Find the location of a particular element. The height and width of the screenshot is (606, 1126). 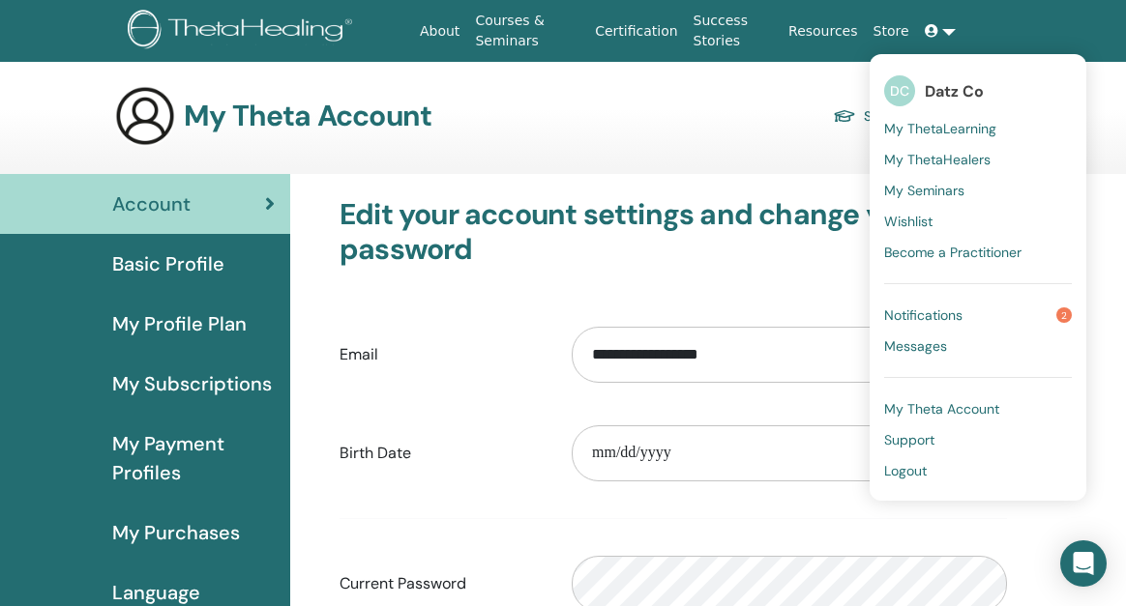

span: My Profile Plan is located at coordinates (179, 324).